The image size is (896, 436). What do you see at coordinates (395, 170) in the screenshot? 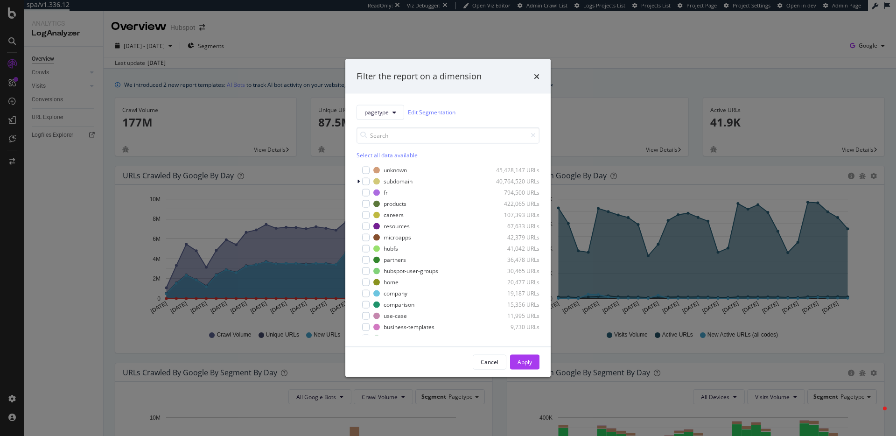
I see `div: unknown` at bounding box center [395, 170].